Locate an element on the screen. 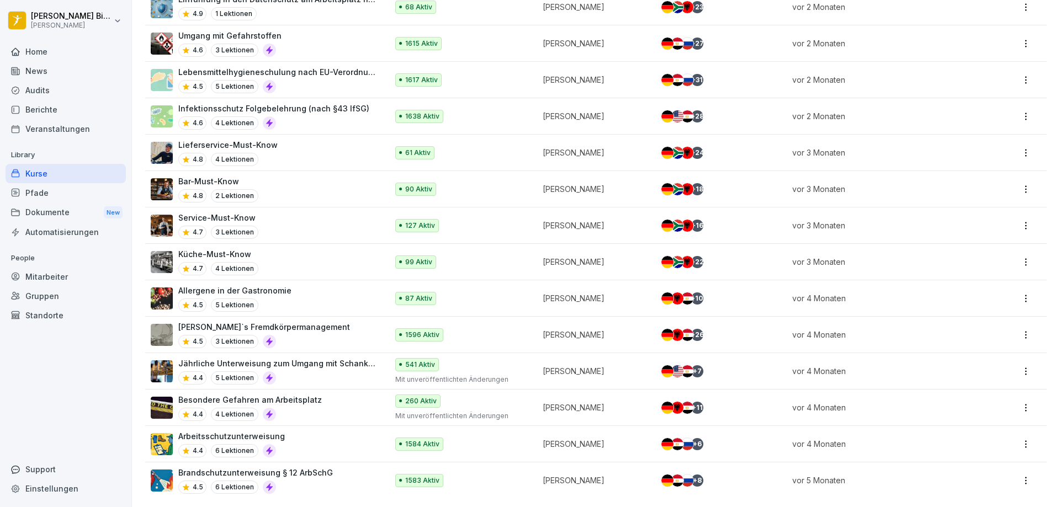 The width and height of the screenshot is (1060, 507). div: Gruppen is located at coordinates (66, 296).